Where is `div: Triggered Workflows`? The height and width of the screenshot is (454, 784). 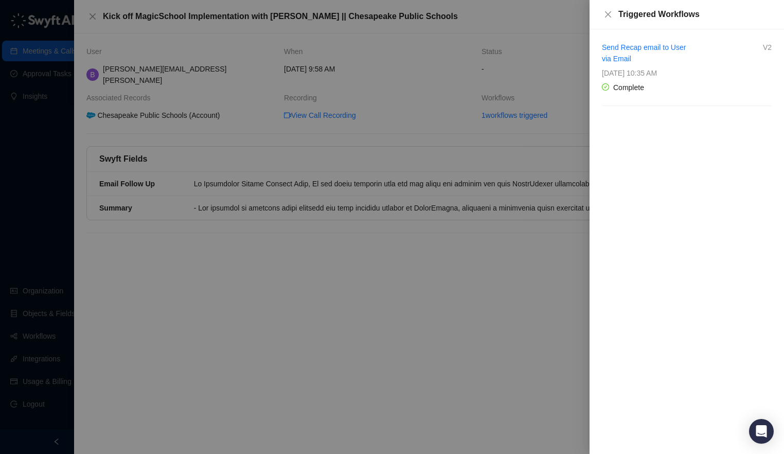 div: Triggered Workflows is located at coordinates (695, 14).